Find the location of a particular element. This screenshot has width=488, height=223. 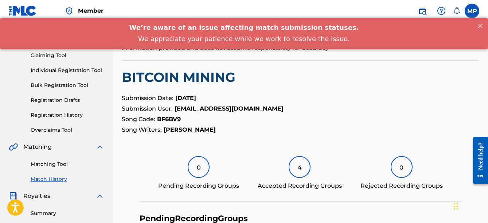

span: We’re aware of an issue affecting match submission statuses. is located at coordinates (244, 9).